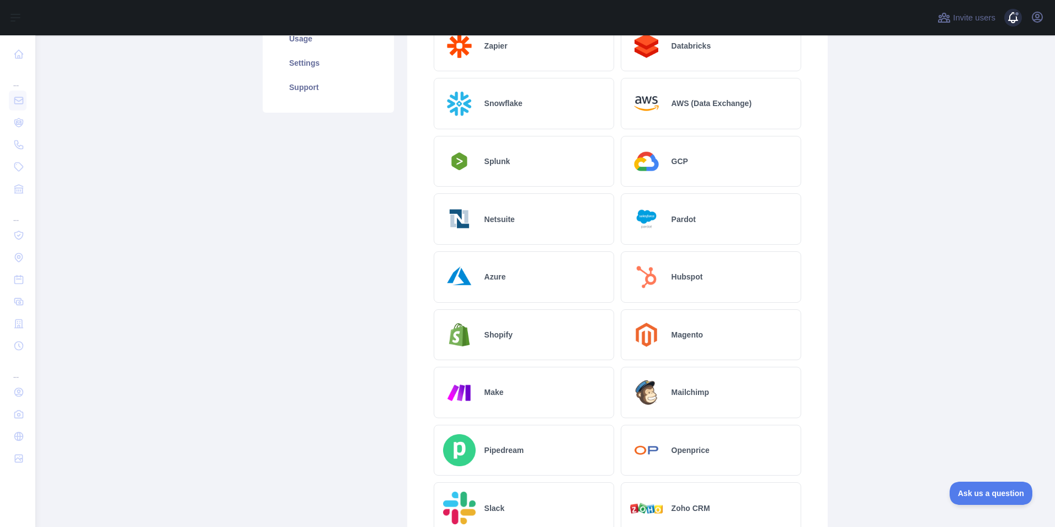 This screenshot has height=527, width=1055. What do you see at coordinates (328, 87) in the screenshot?
I see `a: Support` at bounding box center [328, 87].